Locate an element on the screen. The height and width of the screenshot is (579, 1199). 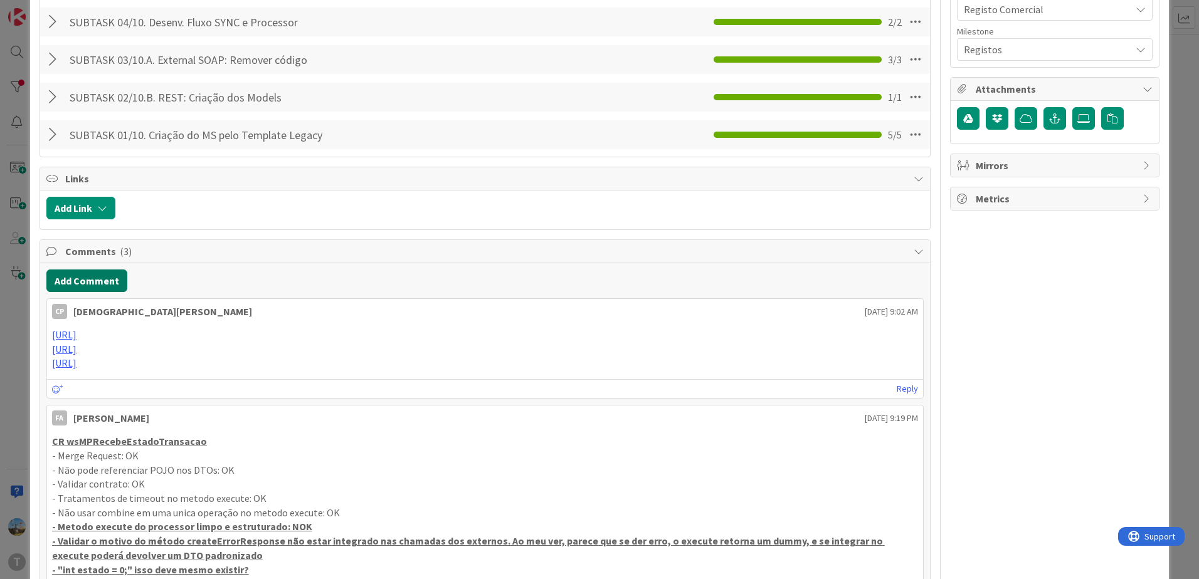
div: CP is located at coordinates (60, 312).